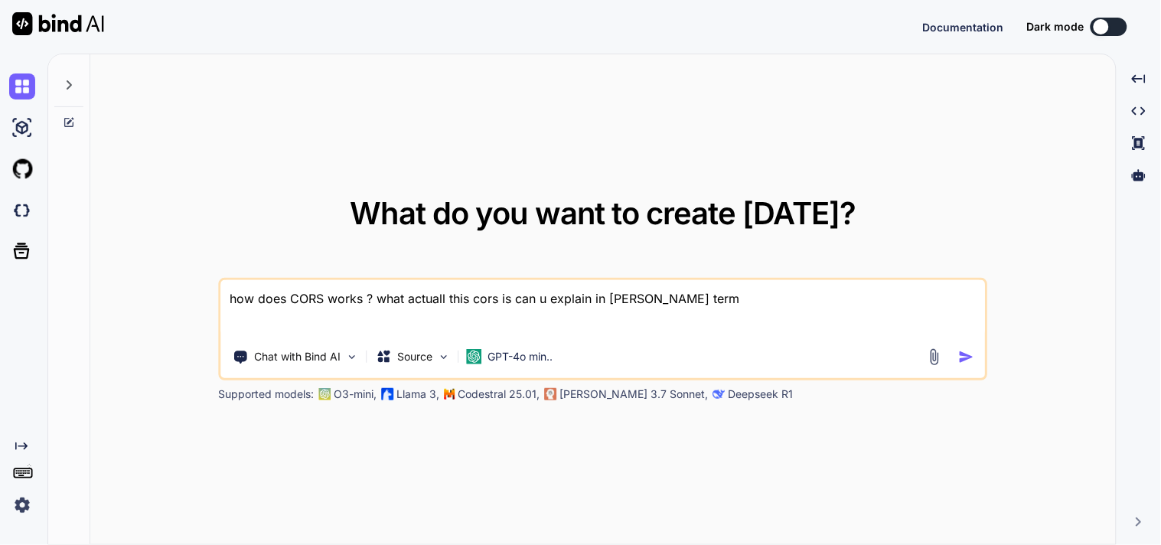 This screenshot has width=1161, height=545. What do you see at coordinates (22, 169) in the screenshot?
I see `img: githubLight` at bounding box center [22, 169].